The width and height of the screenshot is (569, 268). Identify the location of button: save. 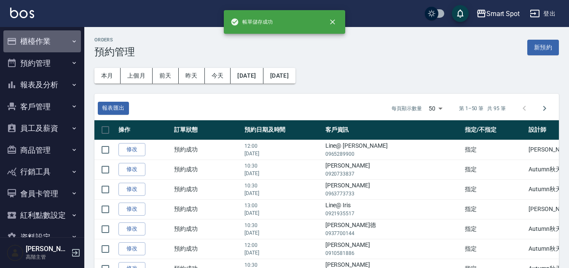
(461, 13).